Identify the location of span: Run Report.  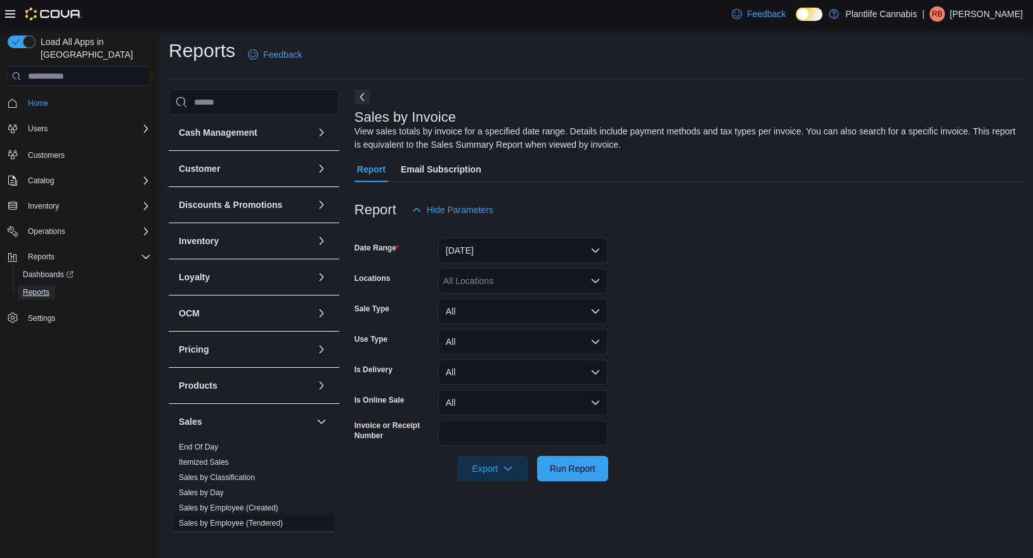
(573, 469).